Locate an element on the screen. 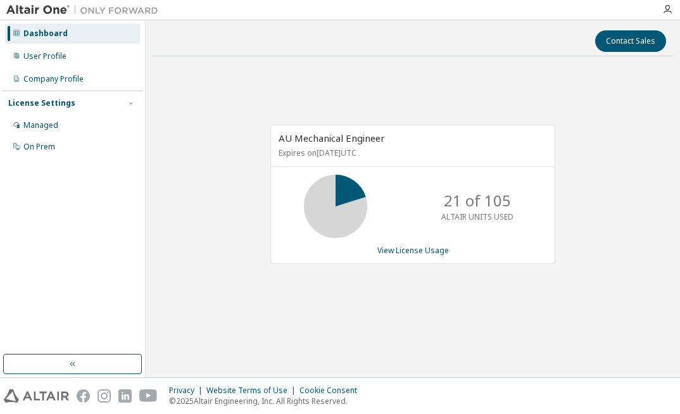 Image resolution: width=680 pixels, height=414 pixels. img: altair_logo.svg is located at coordinates (36, 396).